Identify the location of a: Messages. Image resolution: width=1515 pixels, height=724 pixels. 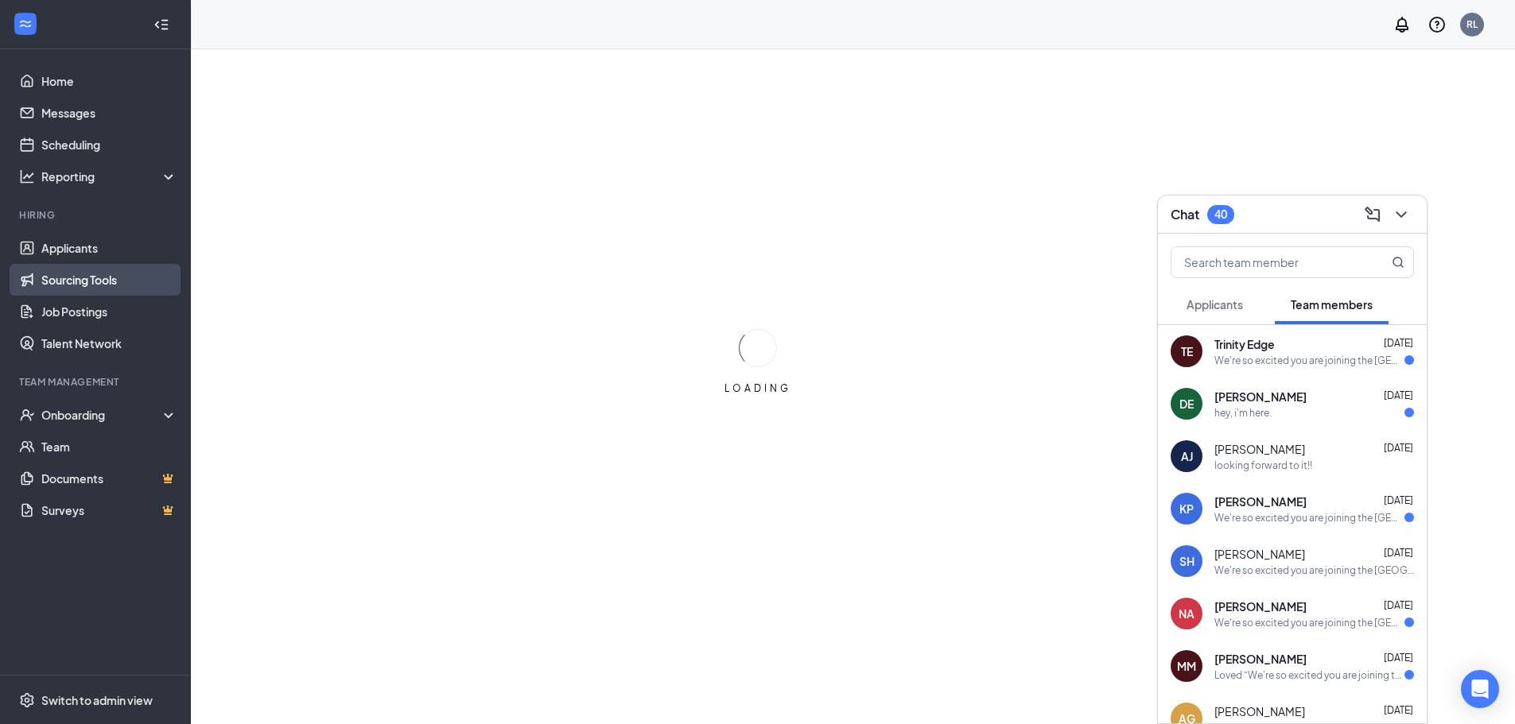
(109, 113).